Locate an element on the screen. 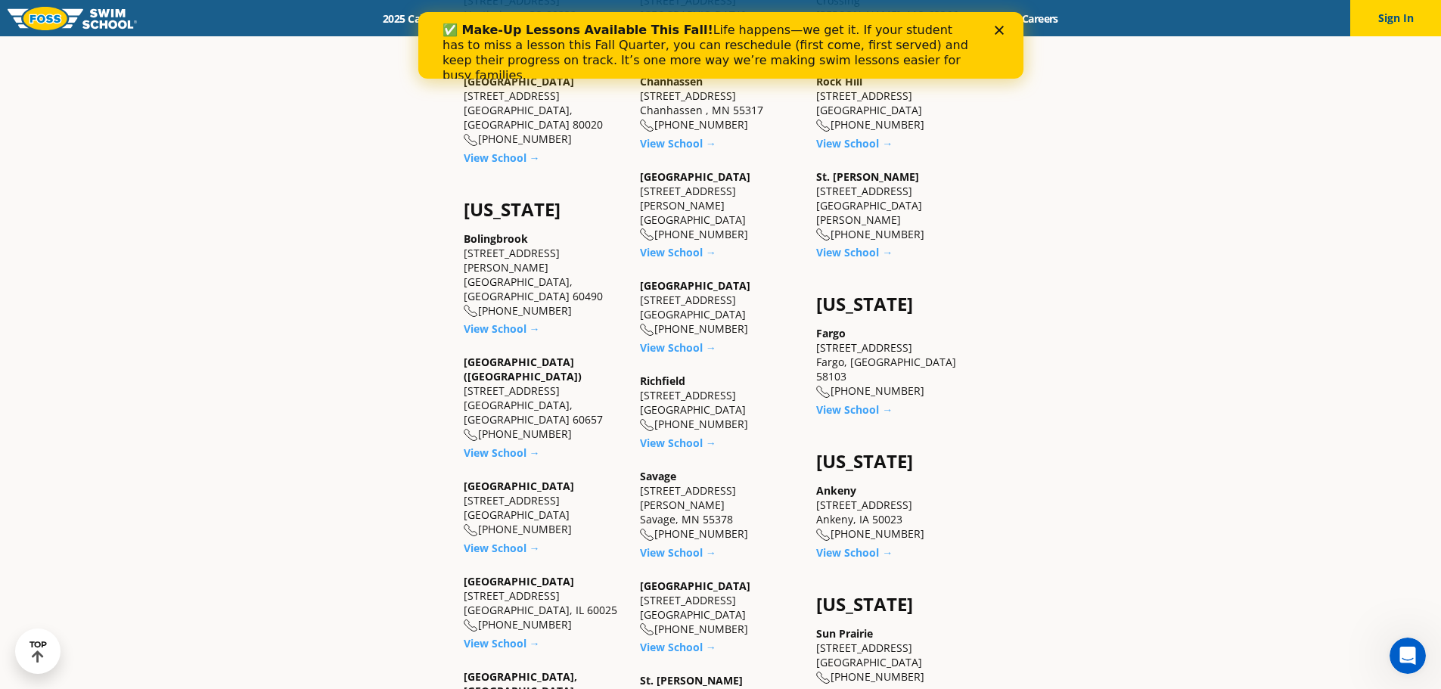  div: TOP is located at coordinates (38, 651).